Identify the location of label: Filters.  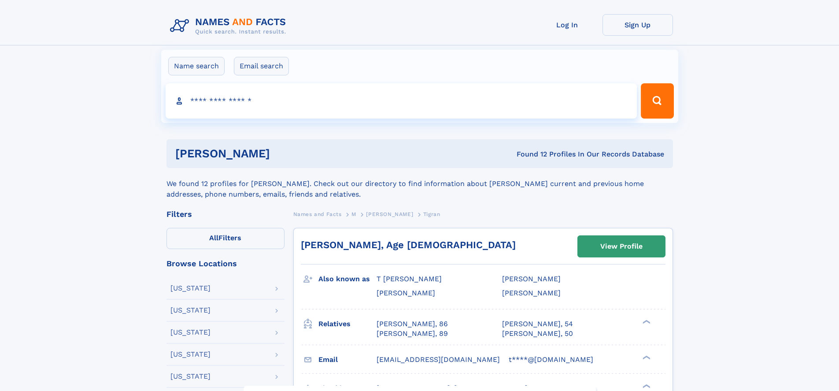
(226, 238).